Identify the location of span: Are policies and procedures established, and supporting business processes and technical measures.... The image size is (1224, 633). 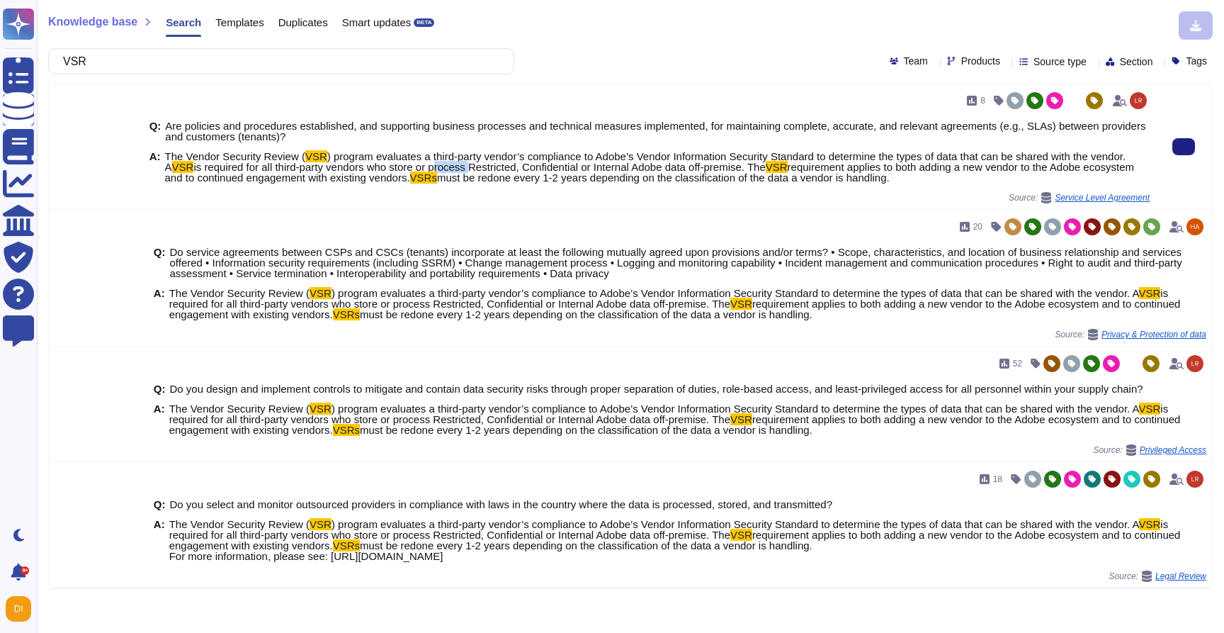
(655, 131).